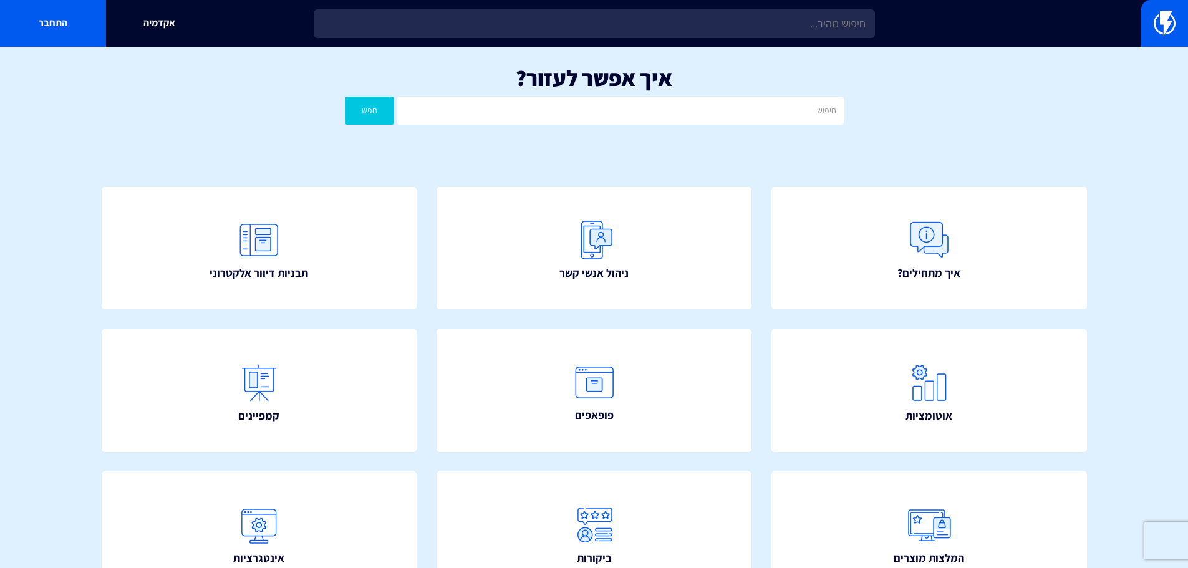  Describe the element at coordinates (594, 248) in the screenshot. I see `a: ניהול אנשי קשר` at that location.